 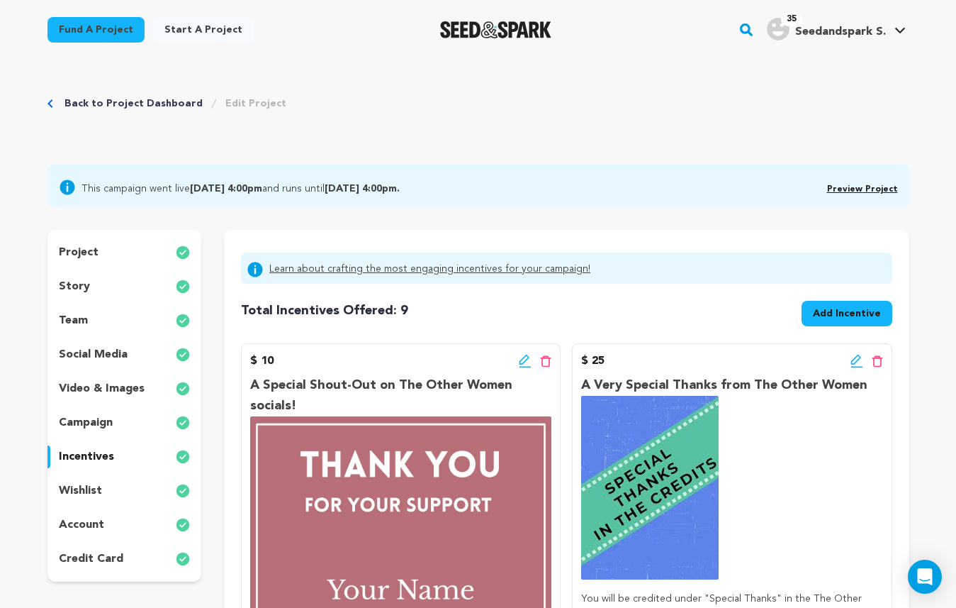 What do you see at coordinates (86, 422) in the screenshot?
I see `p: campaign` at bounding box center [86, 422].